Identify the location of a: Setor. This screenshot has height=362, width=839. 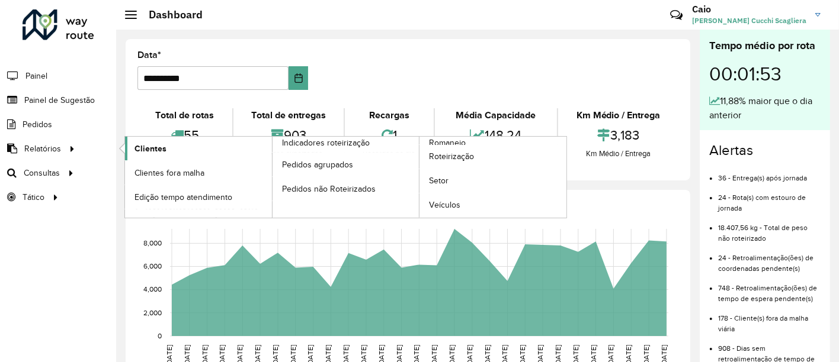
(493, 181).